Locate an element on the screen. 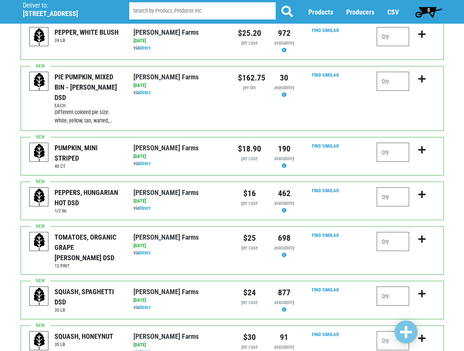 The height and width of the screenshot is (351, 464). div: $18.90 is located at coordinates (249, 149).